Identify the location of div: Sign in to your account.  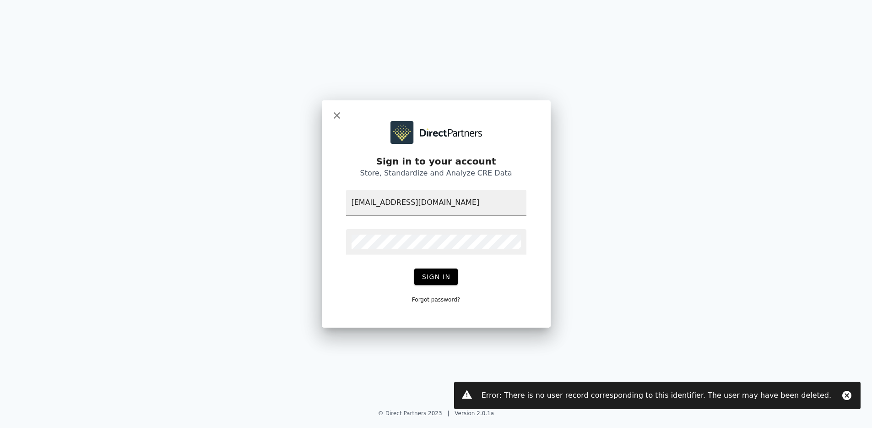
(436, 161).